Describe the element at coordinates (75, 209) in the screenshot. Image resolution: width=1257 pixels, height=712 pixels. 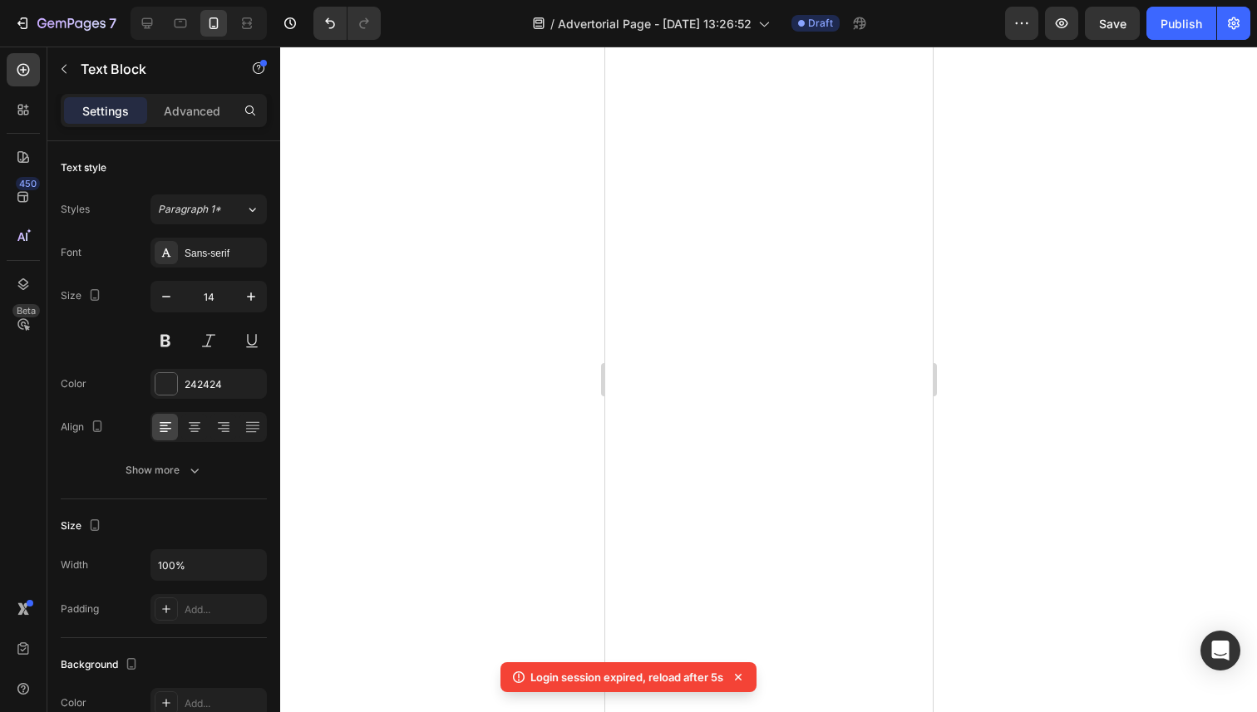
I see `div: Styles` at that location.